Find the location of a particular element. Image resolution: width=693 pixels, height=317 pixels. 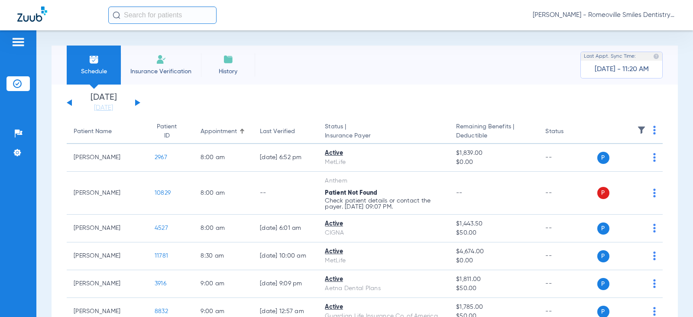

img: History is located at coordinates (228, 59).